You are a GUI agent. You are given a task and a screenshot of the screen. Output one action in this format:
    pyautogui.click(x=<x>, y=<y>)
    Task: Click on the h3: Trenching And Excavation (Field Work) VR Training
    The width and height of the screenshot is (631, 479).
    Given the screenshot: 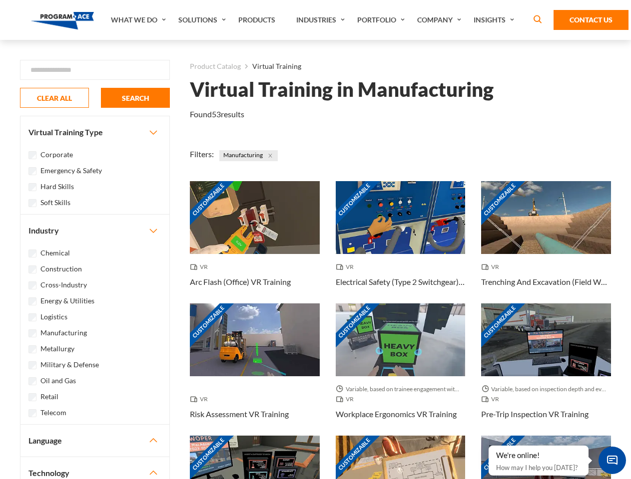 What is the action you would take?
    pyautogui.click(x=546, y=282)
    